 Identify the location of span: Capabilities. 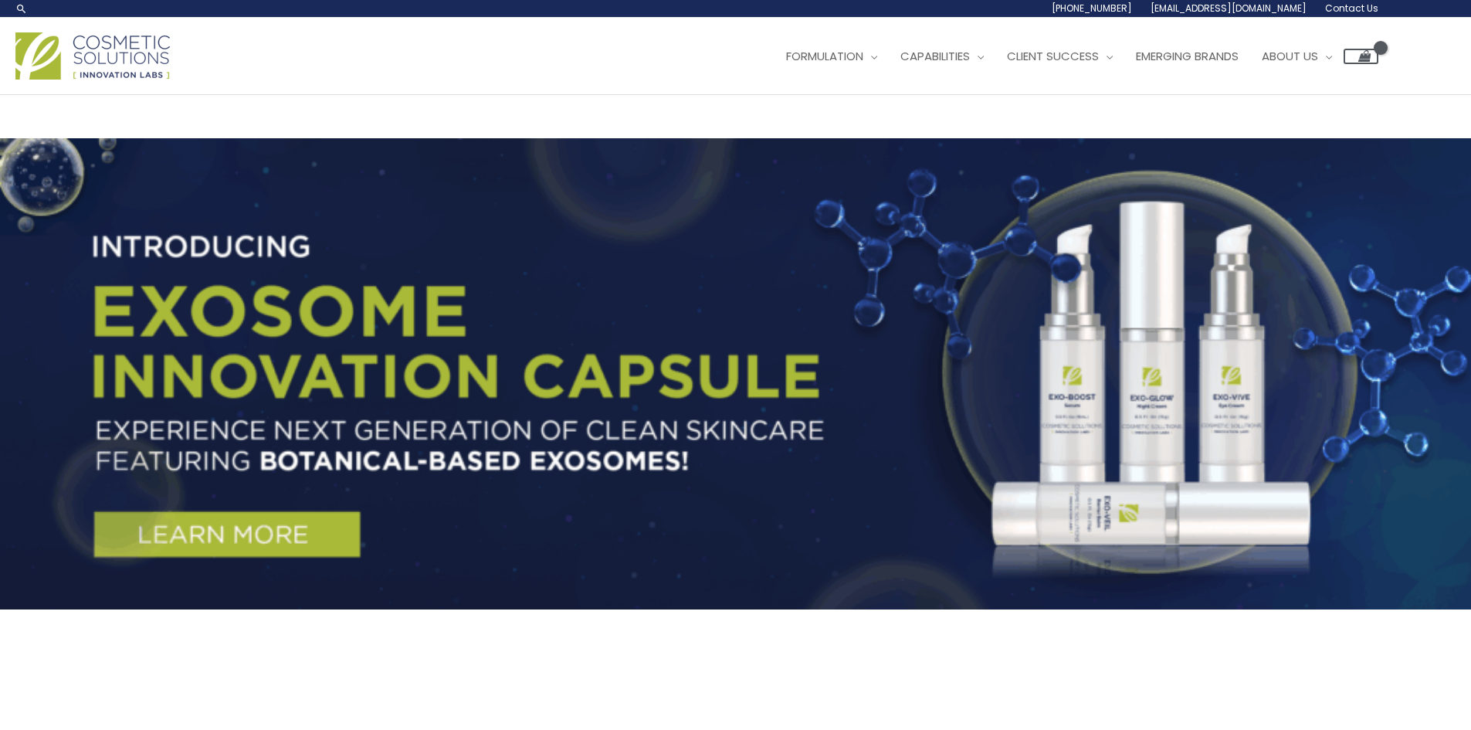
(935, 56).